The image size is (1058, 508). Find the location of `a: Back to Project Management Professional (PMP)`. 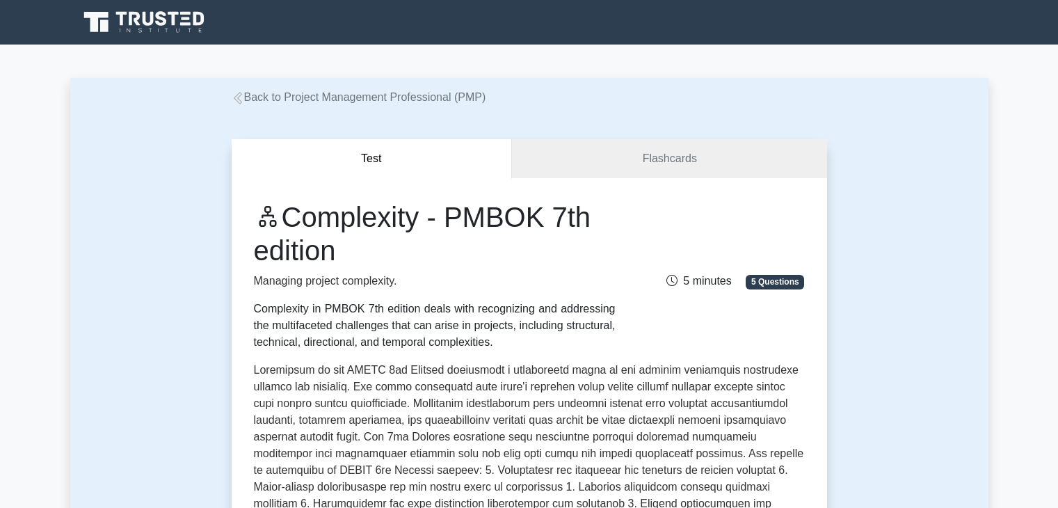

a: Back to Project Management Professional (PMP) is located at coordinates (359, 97).